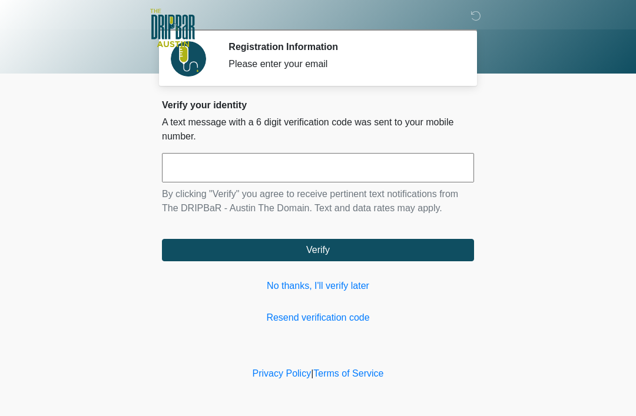 The image size is (636, 416). What do you see at coordinates (188, 59) in the screenshot?
I see `img: Agent Avatar` at bounding box center [188, 59].